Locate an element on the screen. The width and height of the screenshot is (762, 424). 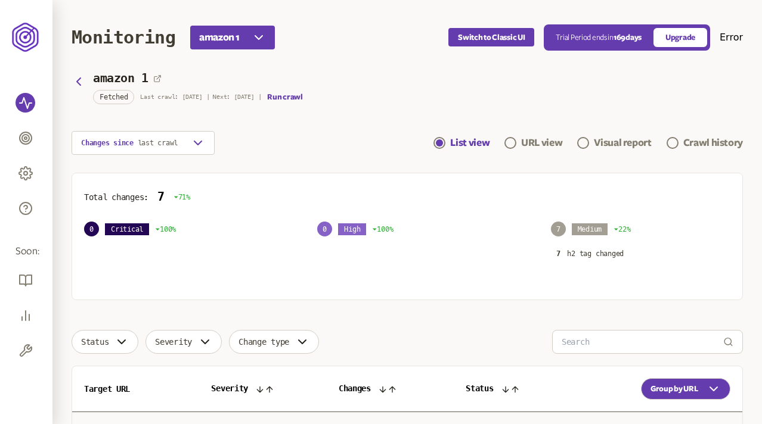
p: Total changes: is located at coordinates (116, 197).